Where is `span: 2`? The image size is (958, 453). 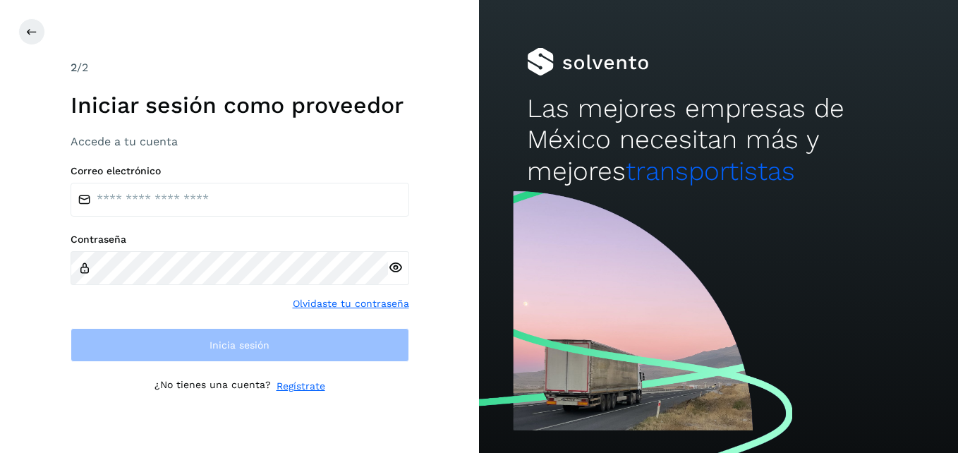
span: 2 is located at coordinates (73, 67).